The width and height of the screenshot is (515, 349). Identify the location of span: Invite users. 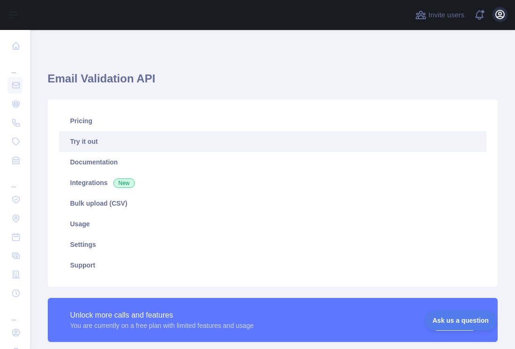
(446, 15).